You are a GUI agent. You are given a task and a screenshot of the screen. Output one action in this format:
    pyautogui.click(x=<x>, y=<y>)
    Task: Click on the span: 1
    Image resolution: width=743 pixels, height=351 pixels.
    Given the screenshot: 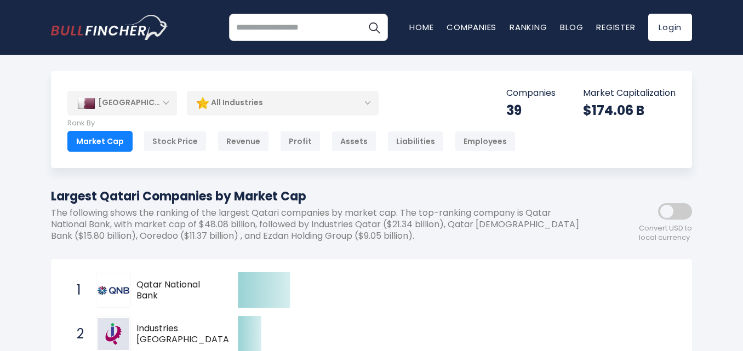 What is the action you would take?
    pyautogui.click(x=77, y=290)
    